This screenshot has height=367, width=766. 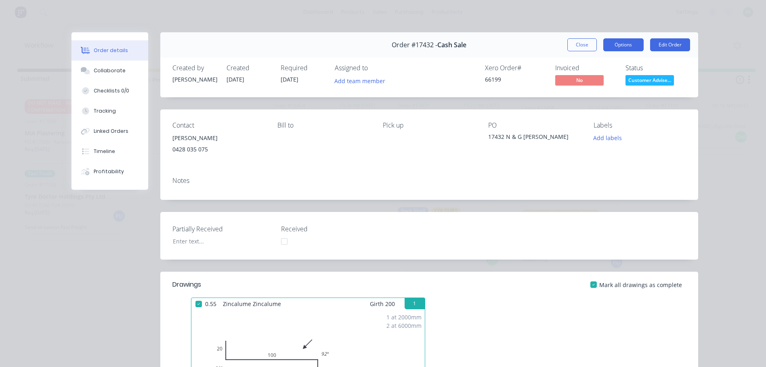 I want to click on div: Bill to, so click(x=323, y=125).